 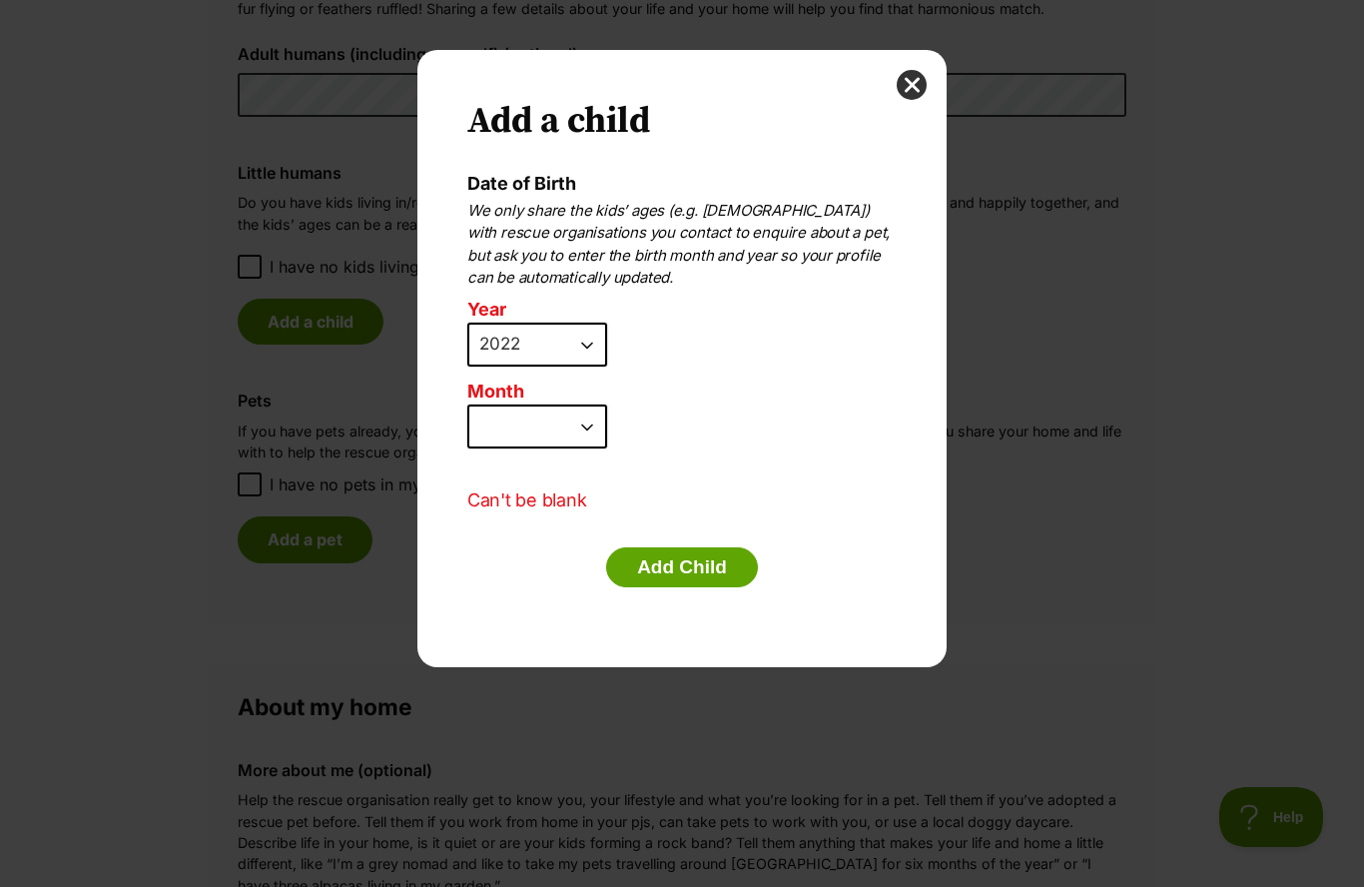 What do you see at coordinates (682, 499) in the screenshot?
I see `p: Can't be blank` at bounding box center [682, 499].